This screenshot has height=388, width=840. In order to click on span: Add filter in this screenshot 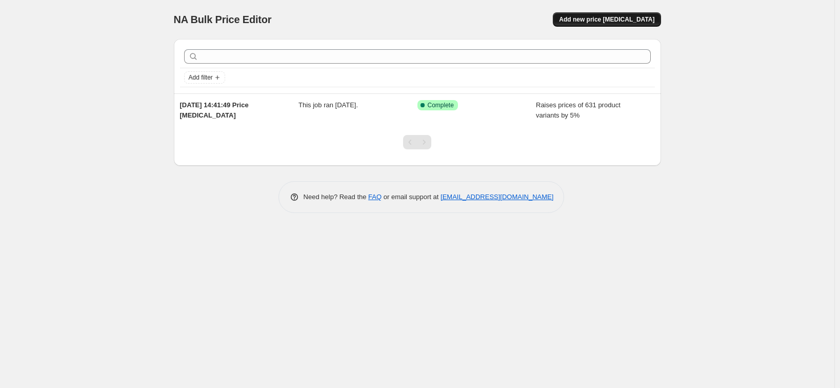, I will do `click(201, 77)`.